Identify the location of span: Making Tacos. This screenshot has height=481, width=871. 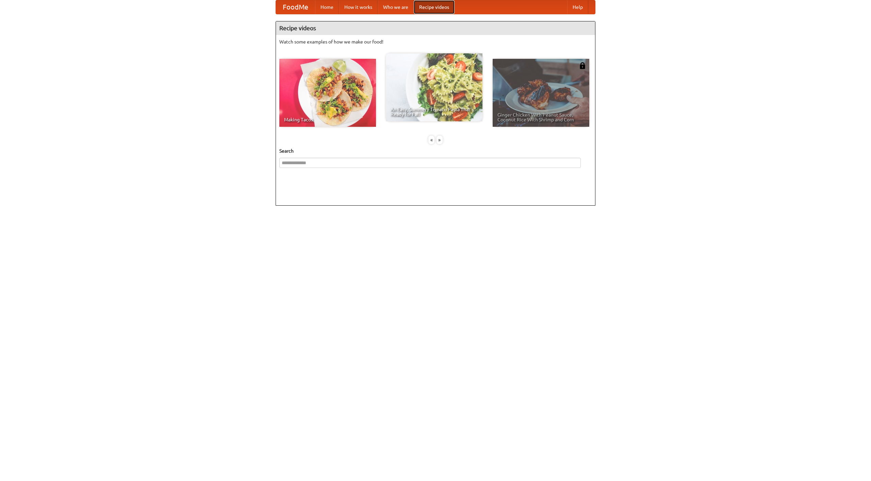
(328, 120).